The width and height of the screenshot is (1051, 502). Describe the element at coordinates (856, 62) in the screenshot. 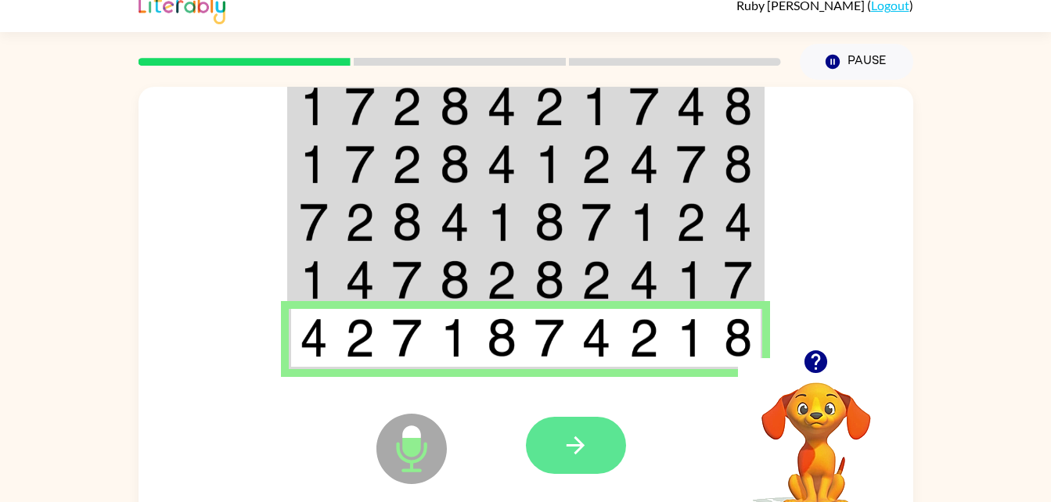

I see `button: Pause` at that location.